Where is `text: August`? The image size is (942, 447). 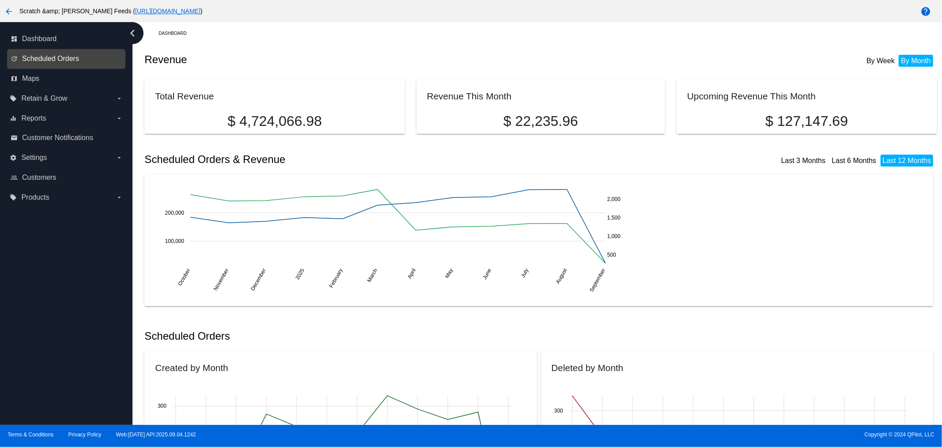
text: August is located at coordinates (561, 276).